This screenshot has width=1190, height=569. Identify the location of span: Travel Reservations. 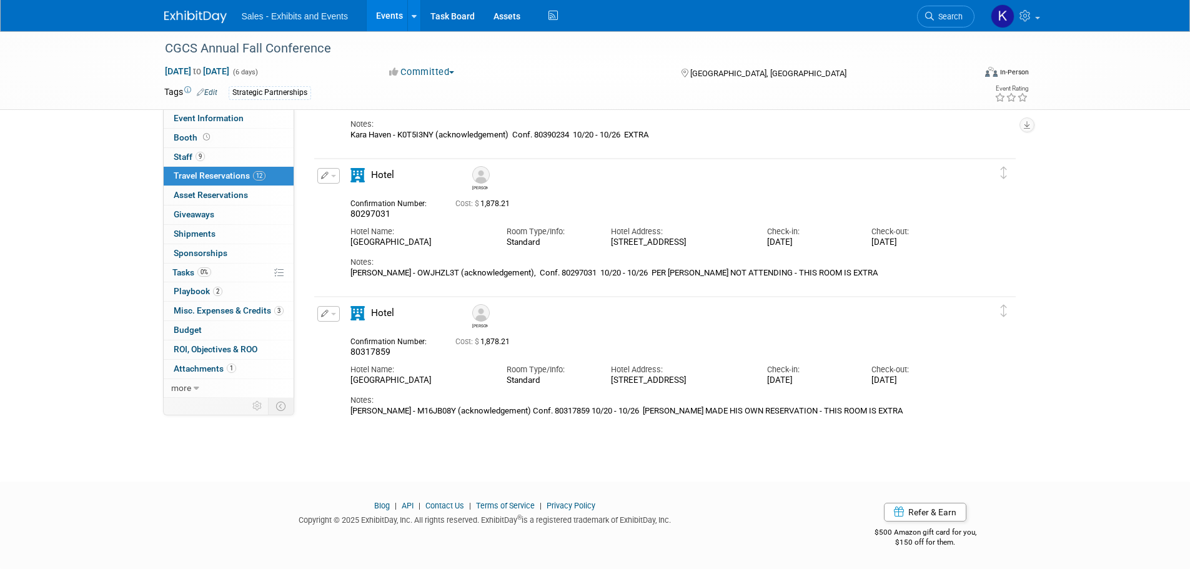
(219, 176).